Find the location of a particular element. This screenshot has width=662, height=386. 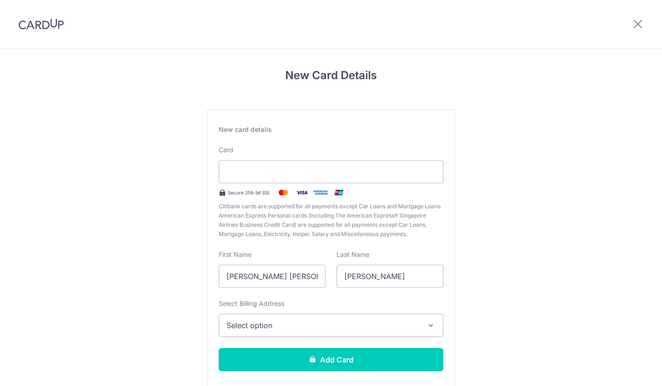

span: Secure 256-bit SSL is located at coordinates (249, 192).